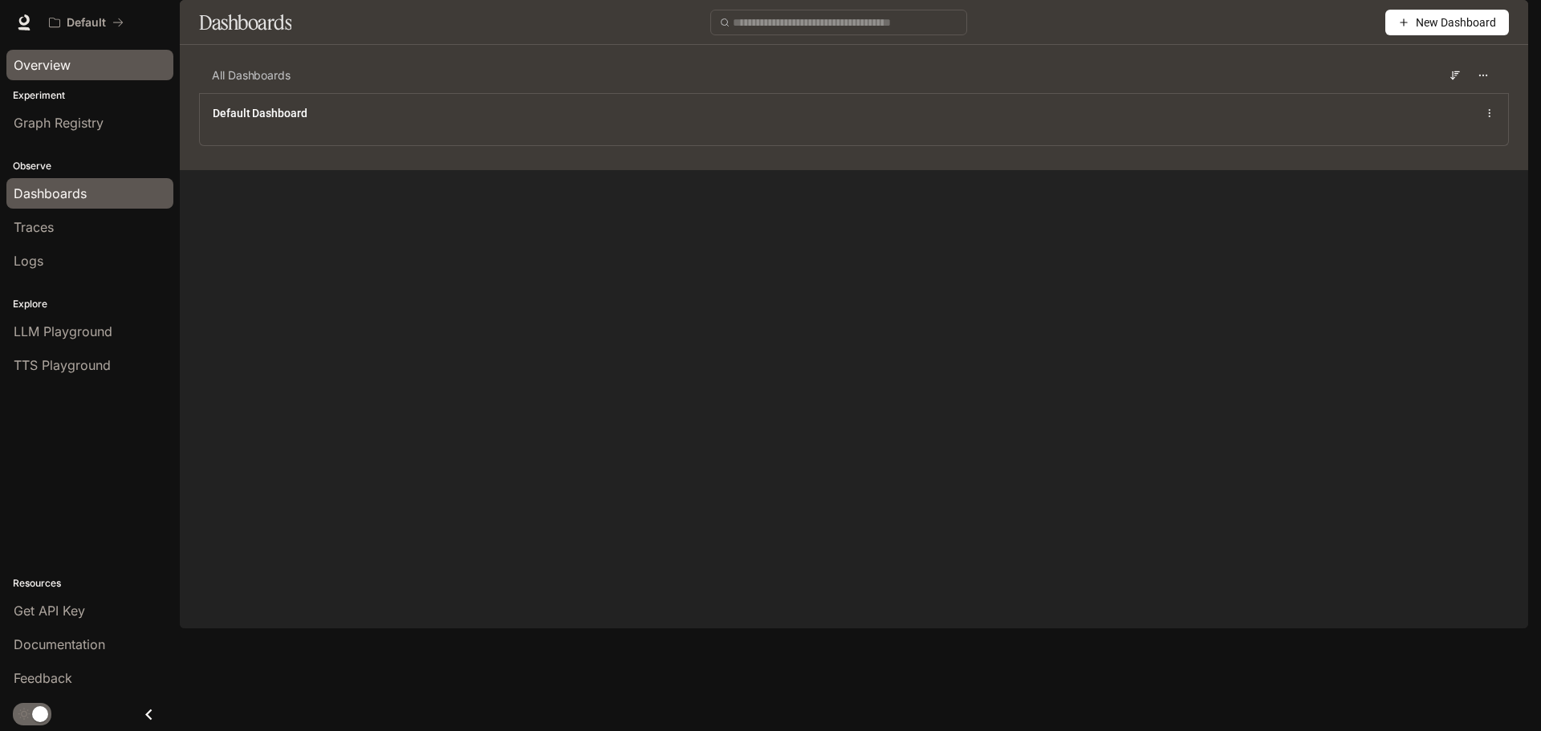 The image size is (1541, 731). What do you see at coordinates (86, 22) in the screenshot?
I see `button: All workspaces` at bounding box center [86, 22].